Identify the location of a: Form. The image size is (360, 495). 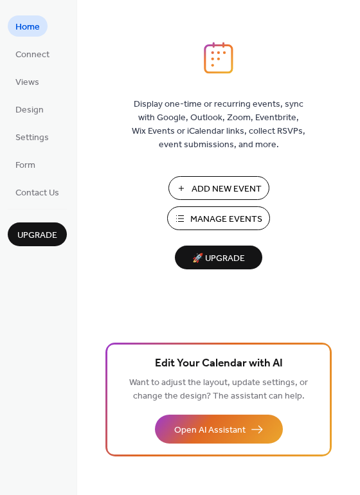
(25, 164).